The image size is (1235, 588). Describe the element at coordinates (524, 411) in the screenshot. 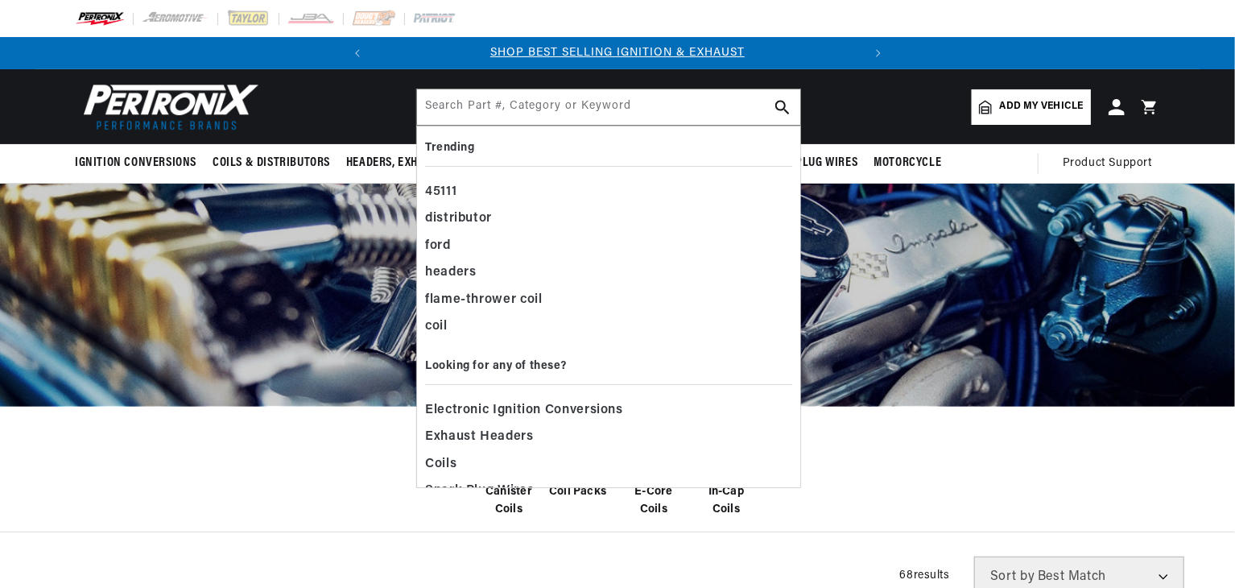

I see `span: Electronic Ignition Conversions` at that location.